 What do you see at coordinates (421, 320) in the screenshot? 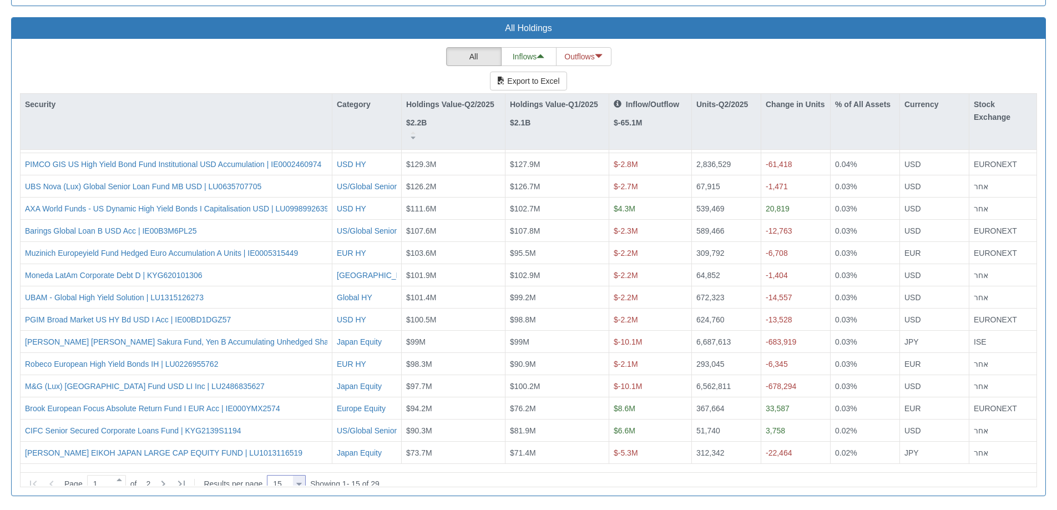
I see `span: $100.5M` at bounding box center [421, 320].